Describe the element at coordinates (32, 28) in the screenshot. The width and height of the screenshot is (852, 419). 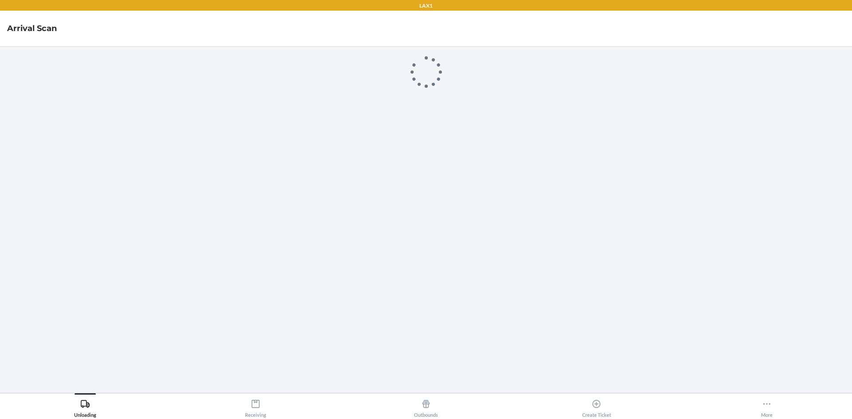
I see `h4: Arrival Scan` at that location.